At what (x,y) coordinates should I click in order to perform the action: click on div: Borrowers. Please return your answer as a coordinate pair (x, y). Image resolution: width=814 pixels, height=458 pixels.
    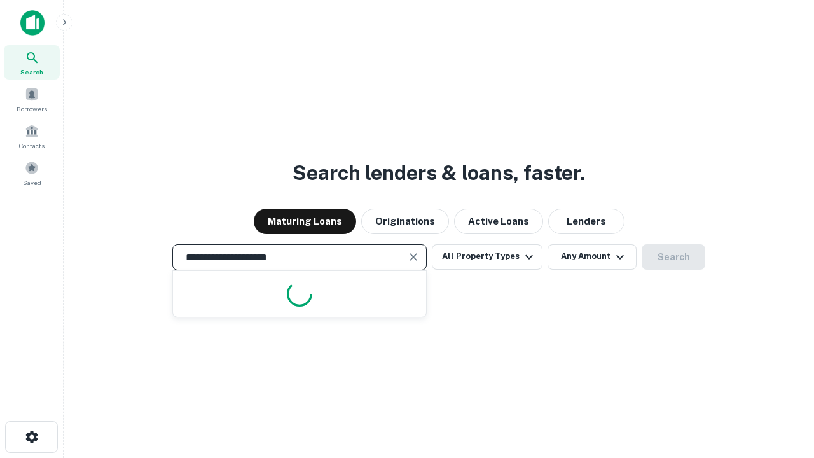
    Looking at the image, I should click on (32, 99).